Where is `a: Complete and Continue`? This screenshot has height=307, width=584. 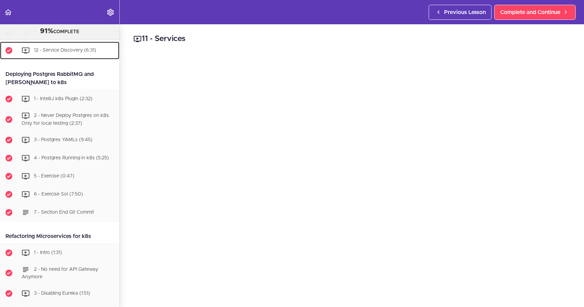
a: Complete and Continue is located at coordinates (535, 12).